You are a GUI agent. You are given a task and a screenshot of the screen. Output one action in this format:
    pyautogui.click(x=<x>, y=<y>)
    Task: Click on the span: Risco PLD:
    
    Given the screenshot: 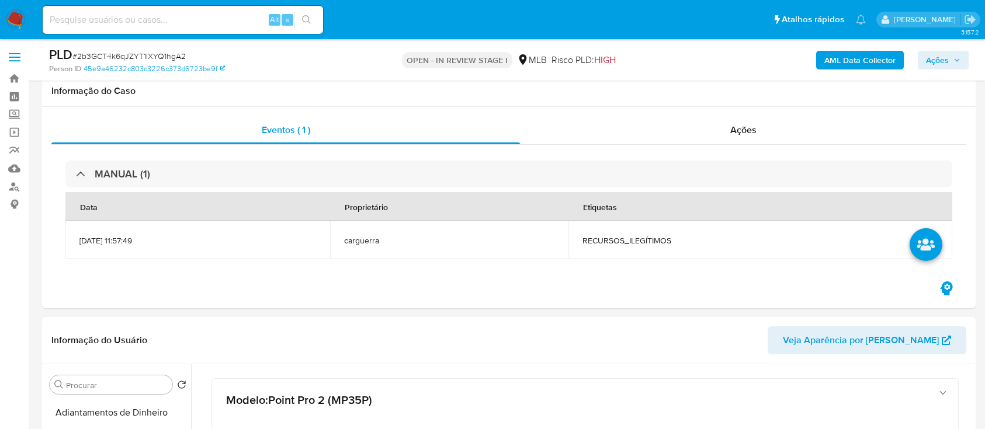 What is the action you would take?
    pyautogui.click(x=583, y=60)
    